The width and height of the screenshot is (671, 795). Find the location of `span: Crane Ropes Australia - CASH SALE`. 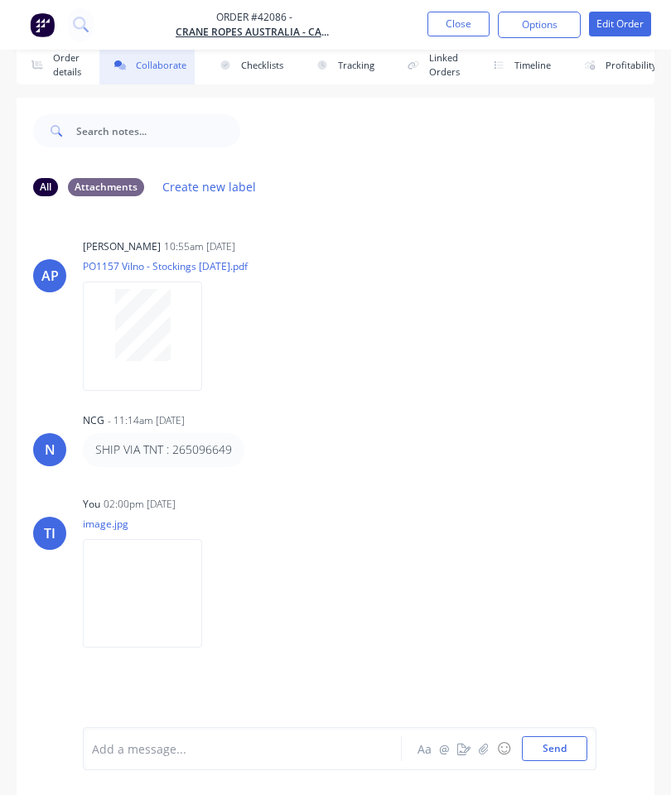

span: Crane Ropes Australia - CASH SALE is located at coordinates (254, 32).